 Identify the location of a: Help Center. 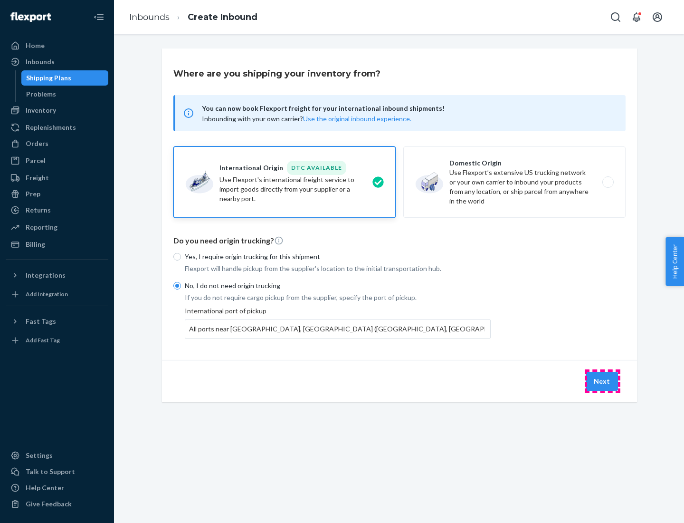
(57, 488).